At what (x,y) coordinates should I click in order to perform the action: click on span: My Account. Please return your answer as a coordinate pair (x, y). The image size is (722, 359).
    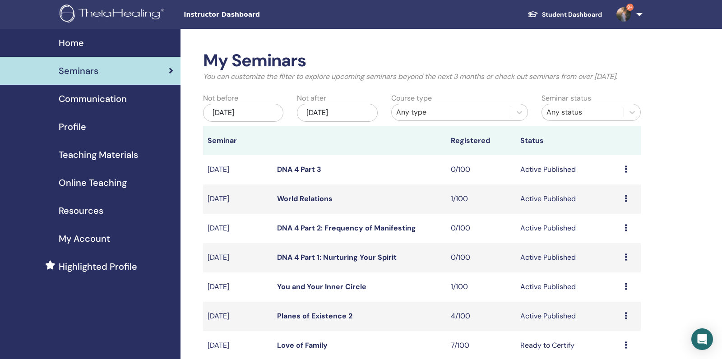
    Looking at the image, I should click on (84, 239).